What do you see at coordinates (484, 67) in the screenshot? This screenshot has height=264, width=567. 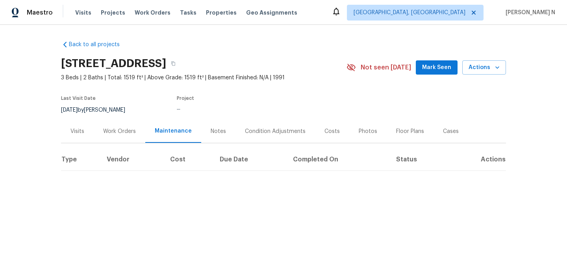 I see `button: Actions` at bounding box center [484, 67].